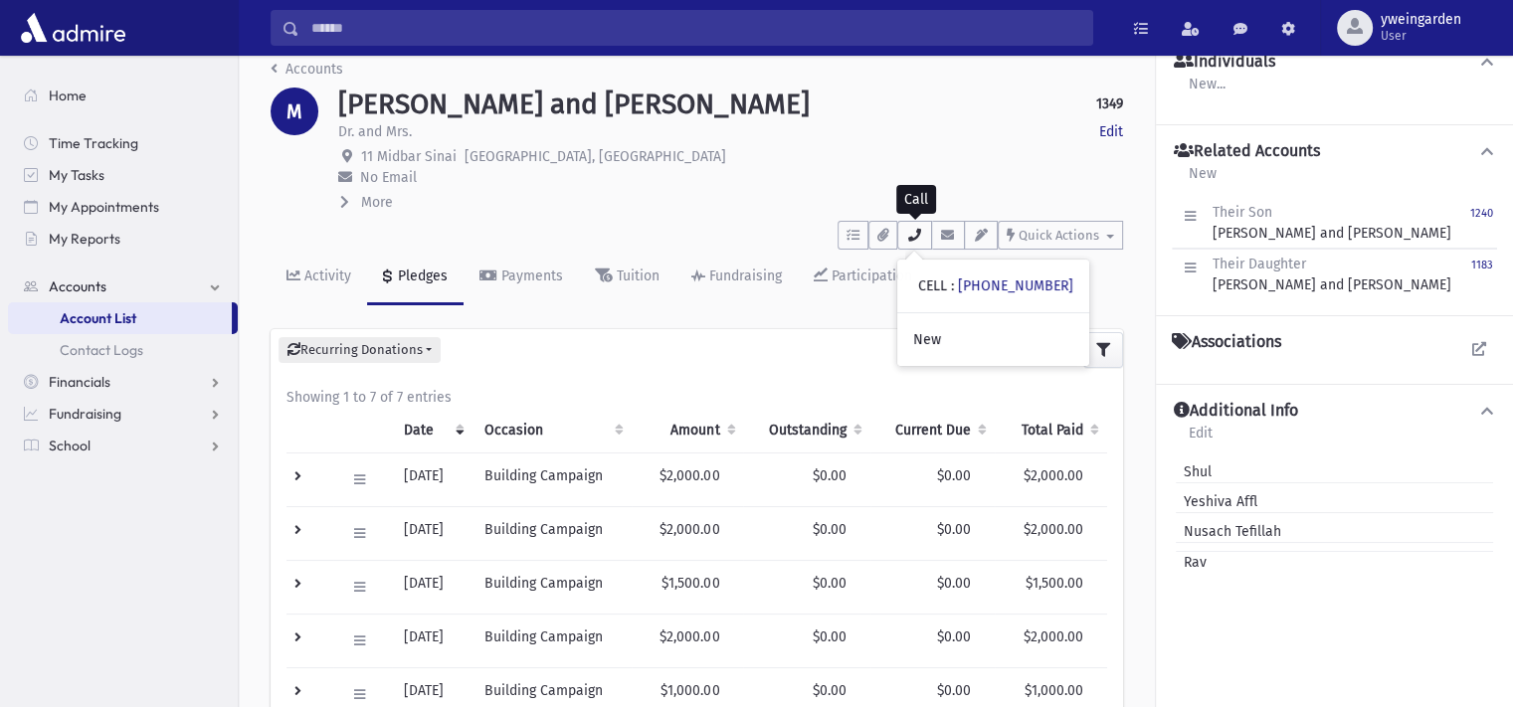 The height and width of the screenshot is (707, 1513). I want to click on img: AdmirePro, so click(73, 28).